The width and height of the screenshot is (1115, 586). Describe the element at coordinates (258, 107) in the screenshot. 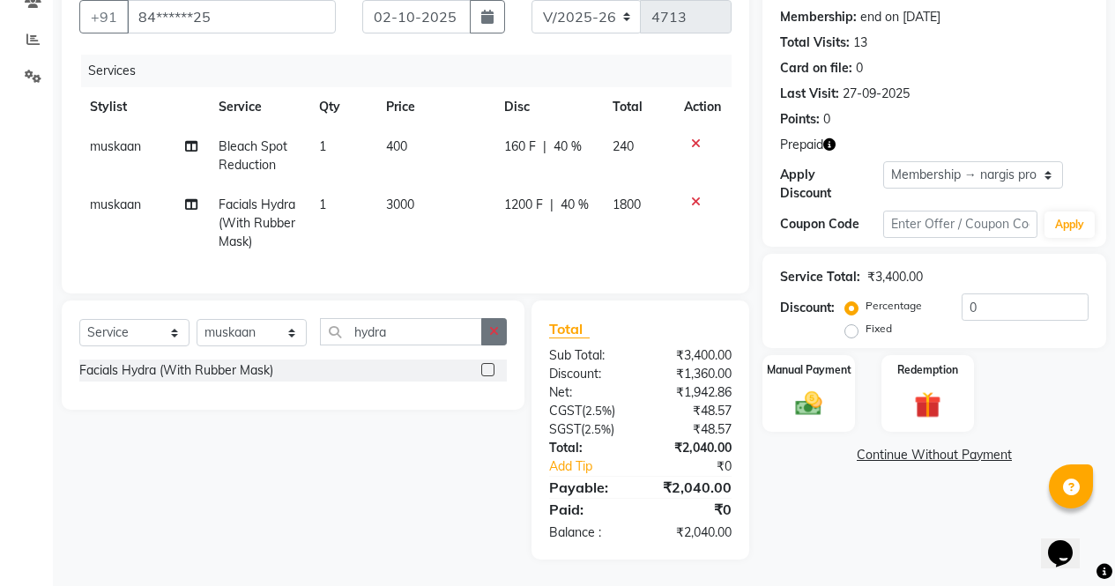

I see `th: Service` at that location.